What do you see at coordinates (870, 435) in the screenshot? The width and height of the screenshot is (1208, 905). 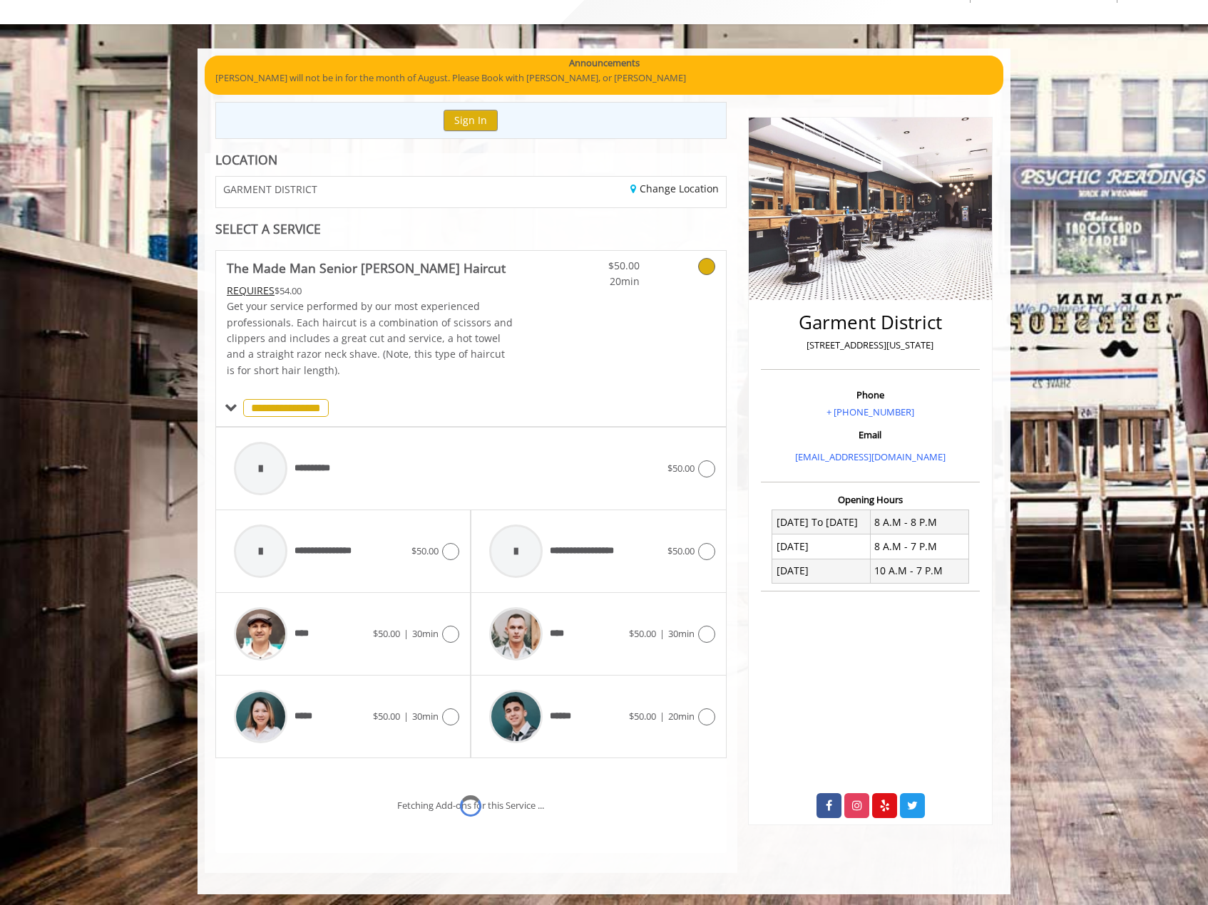 I see `h3: Email` at bounding box center [870, 435].